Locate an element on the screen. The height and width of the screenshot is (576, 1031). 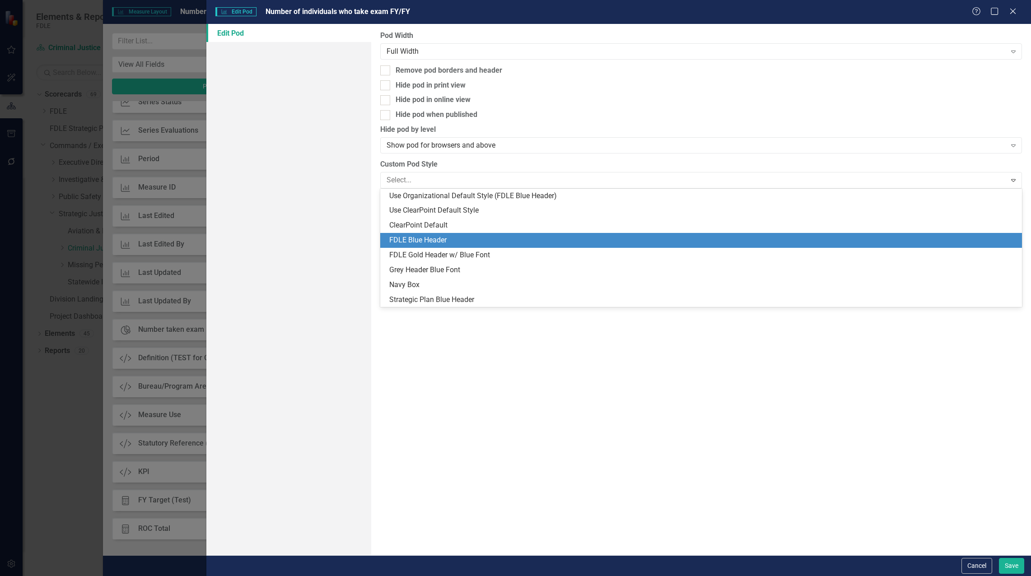
div: Use ClearPoint Default Style is located at coordinates (703, 210).